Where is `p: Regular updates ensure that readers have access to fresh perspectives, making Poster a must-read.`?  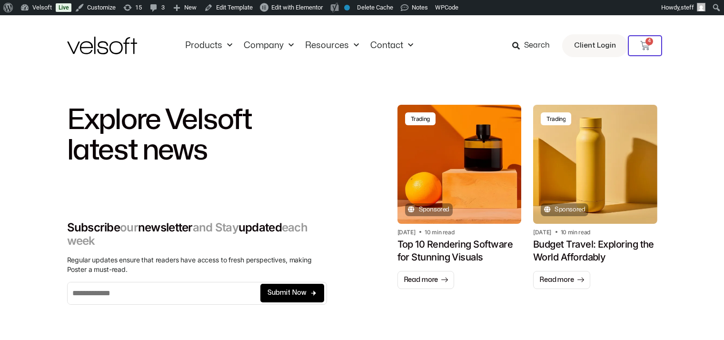
p: Regular updates ensure that readers have access to fresh perspectives, making Poster a must-read. is located at coordinates (197, 265).